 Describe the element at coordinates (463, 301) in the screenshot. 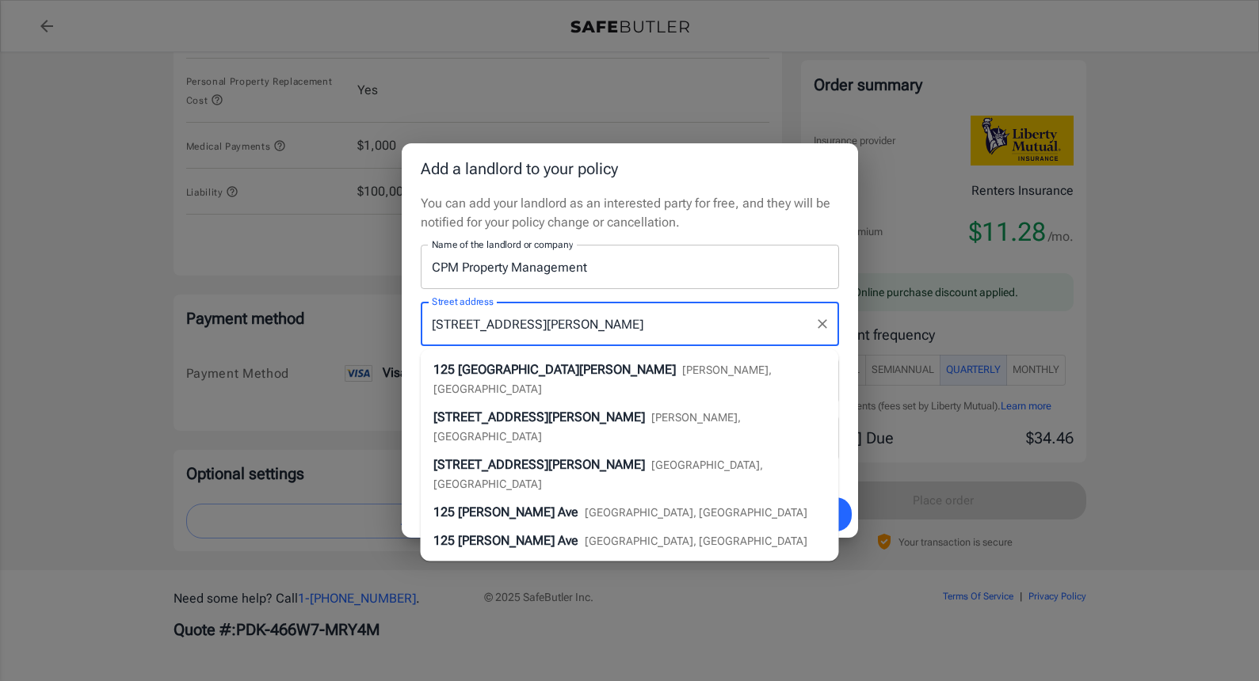

I see `label: Street address` at that location.